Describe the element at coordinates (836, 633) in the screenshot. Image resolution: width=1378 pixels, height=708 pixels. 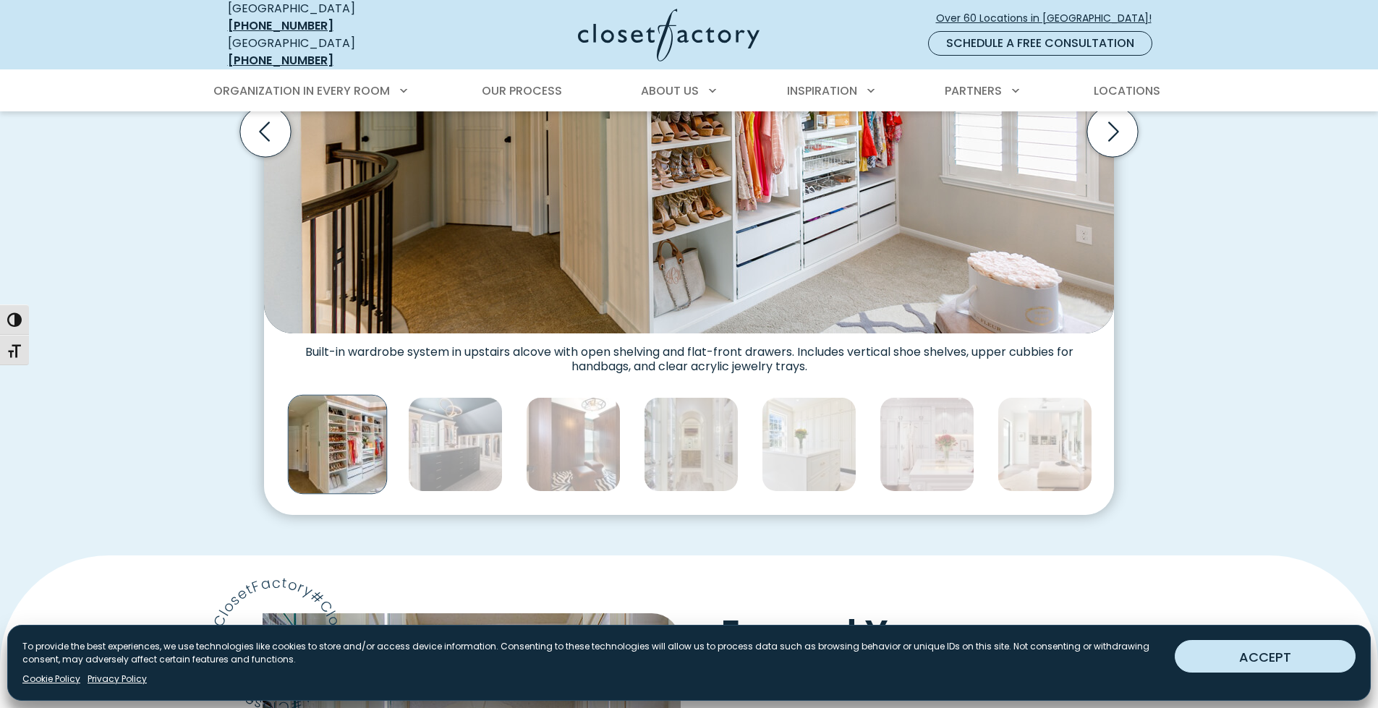
I see `span: Expand Your` at that location.